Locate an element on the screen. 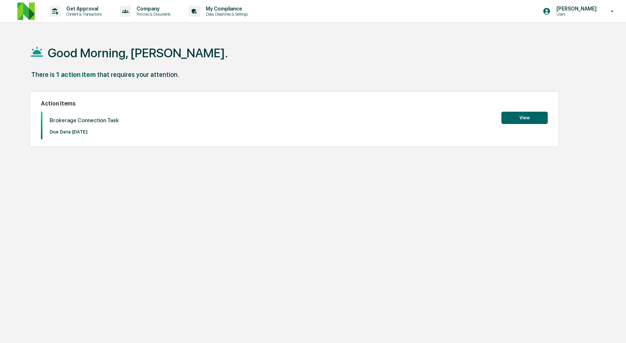 Image resolution: width=626 pixels, height=343 pixels. p: My Compliance is located at coordinates (226, 9).